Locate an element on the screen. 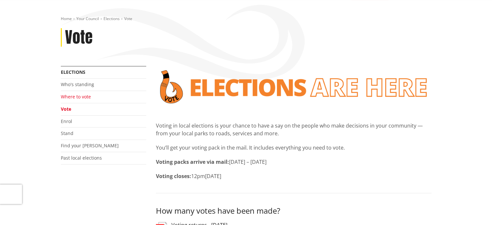 This screenshot has width=492, height=225. a: Your Council is located at coordinates (88, 18).